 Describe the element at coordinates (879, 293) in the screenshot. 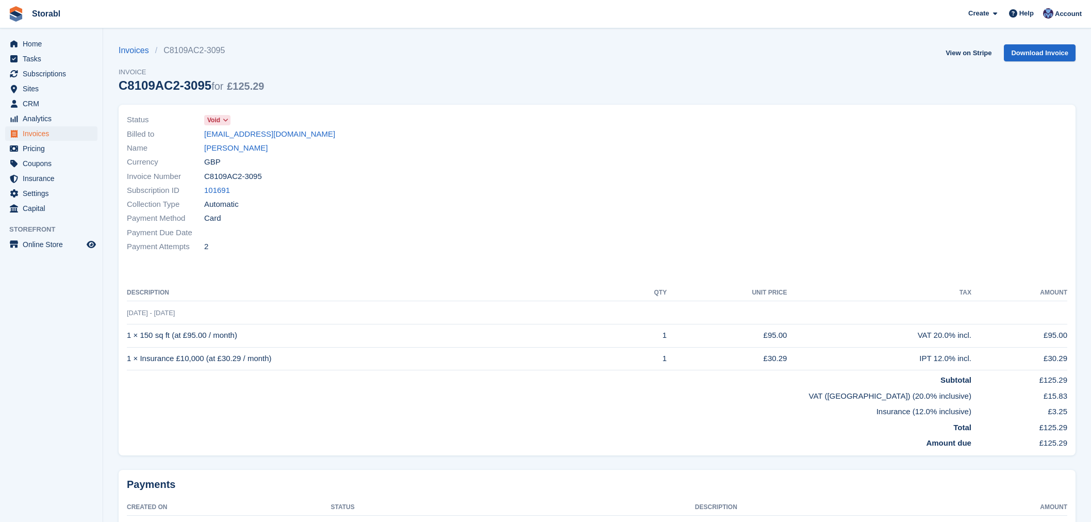

I see `th: Tax` at that location.